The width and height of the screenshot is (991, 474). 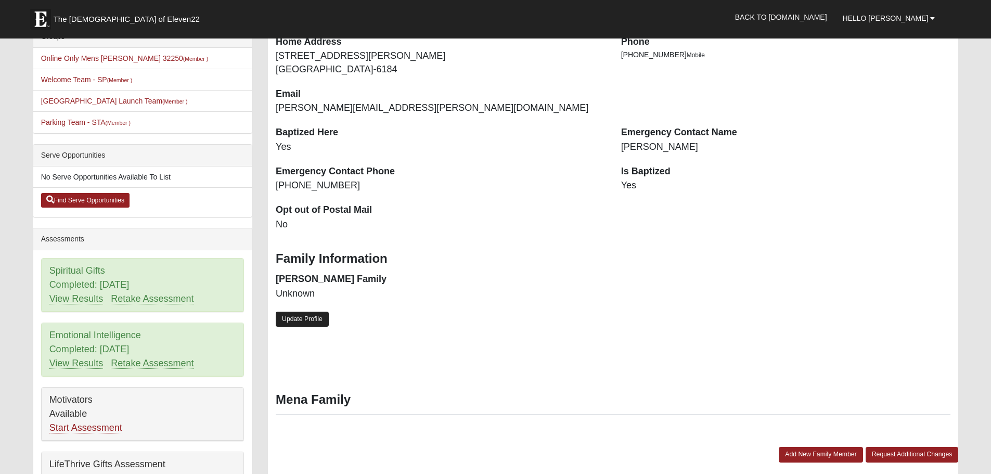 I want to click on img: Eleven22 logo, so click(x=41, y=19).